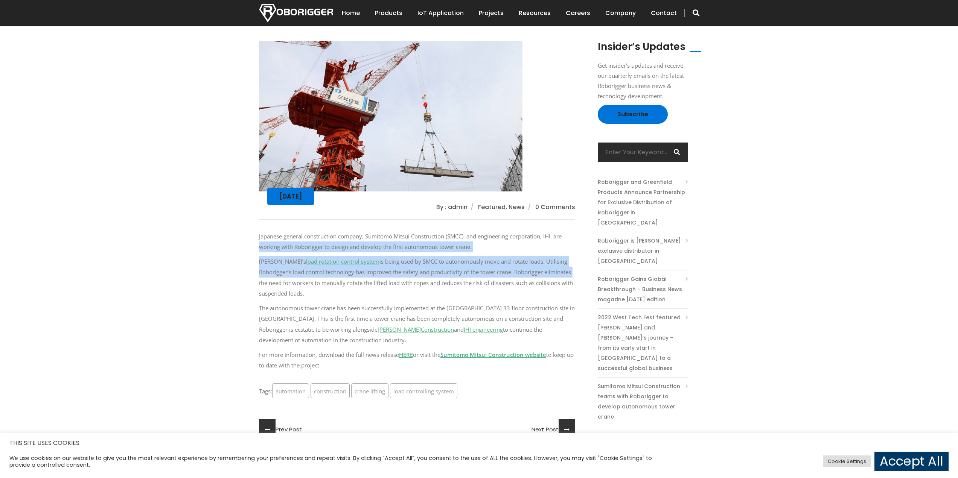 The image size is (958, 478). I want to click on a: Careers, so click(578, 13).